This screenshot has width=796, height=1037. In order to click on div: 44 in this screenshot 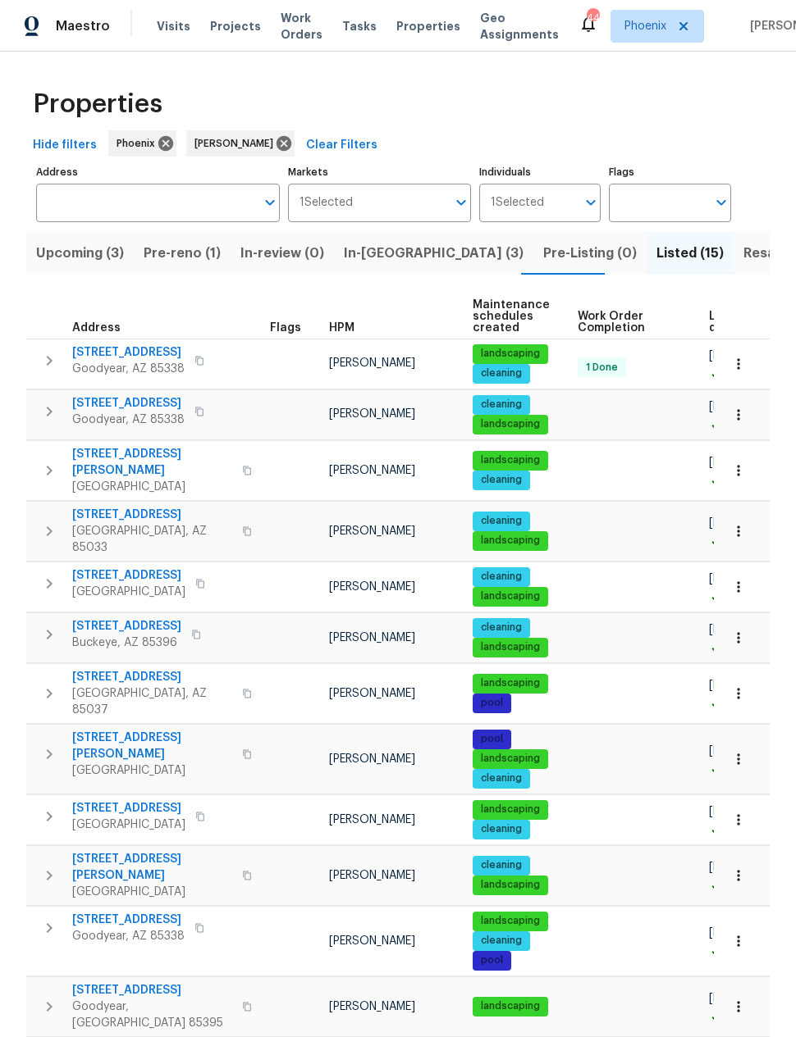, I will do `click(592, 18)`.